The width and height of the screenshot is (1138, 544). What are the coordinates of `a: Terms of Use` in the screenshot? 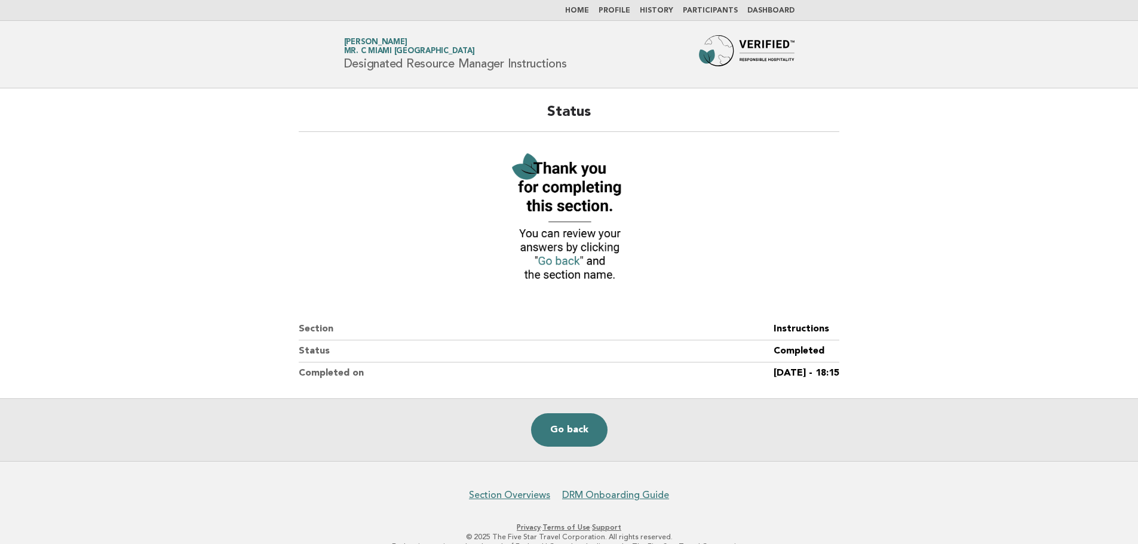 It's located at (566, 527).